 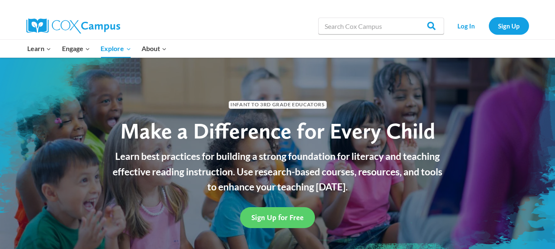 What do you see at coordinates (278, 105) in the screenshot?
I see `span: Infant to 3rd Grade Educators` at bounding box center [278, 105].